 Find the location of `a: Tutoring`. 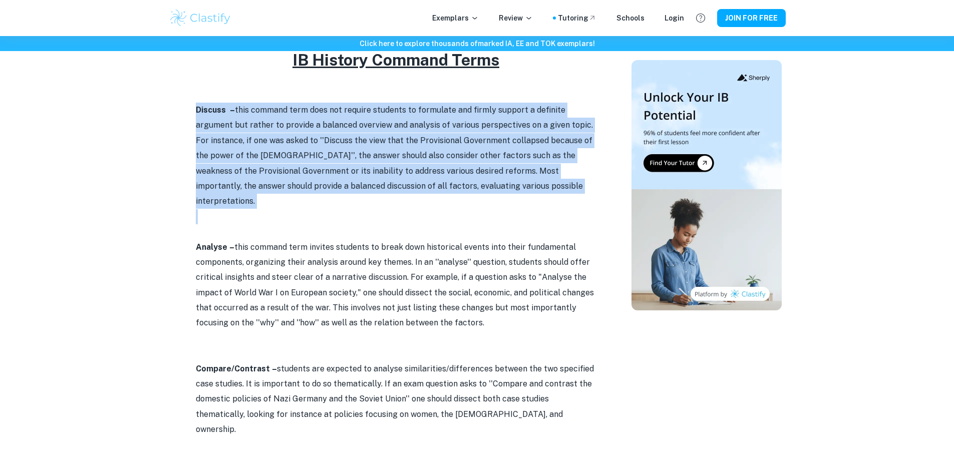

a: Tutoring is located at coordinates (577, 18).